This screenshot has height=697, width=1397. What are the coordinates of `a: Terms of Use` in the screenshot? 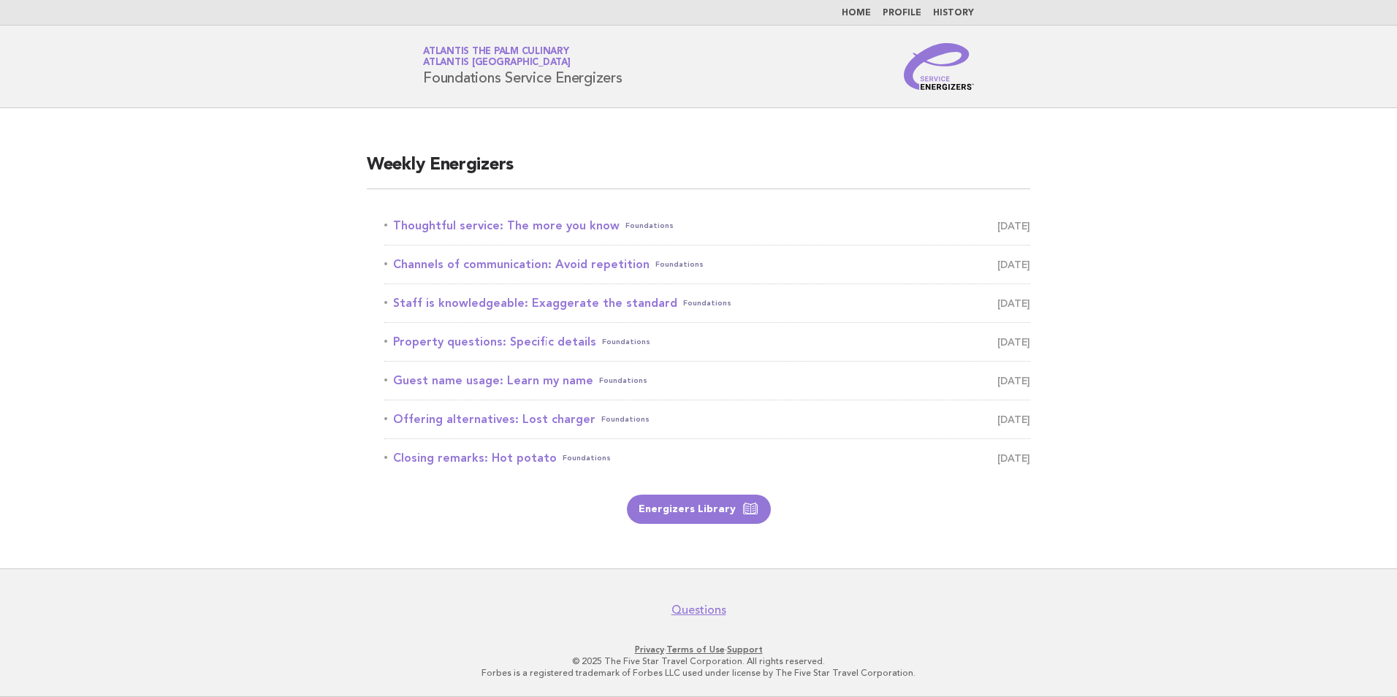 It's located at (696, 650).